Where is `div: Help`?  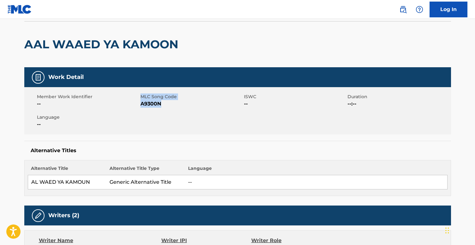 div: Help is located at coordinates (420, 9).